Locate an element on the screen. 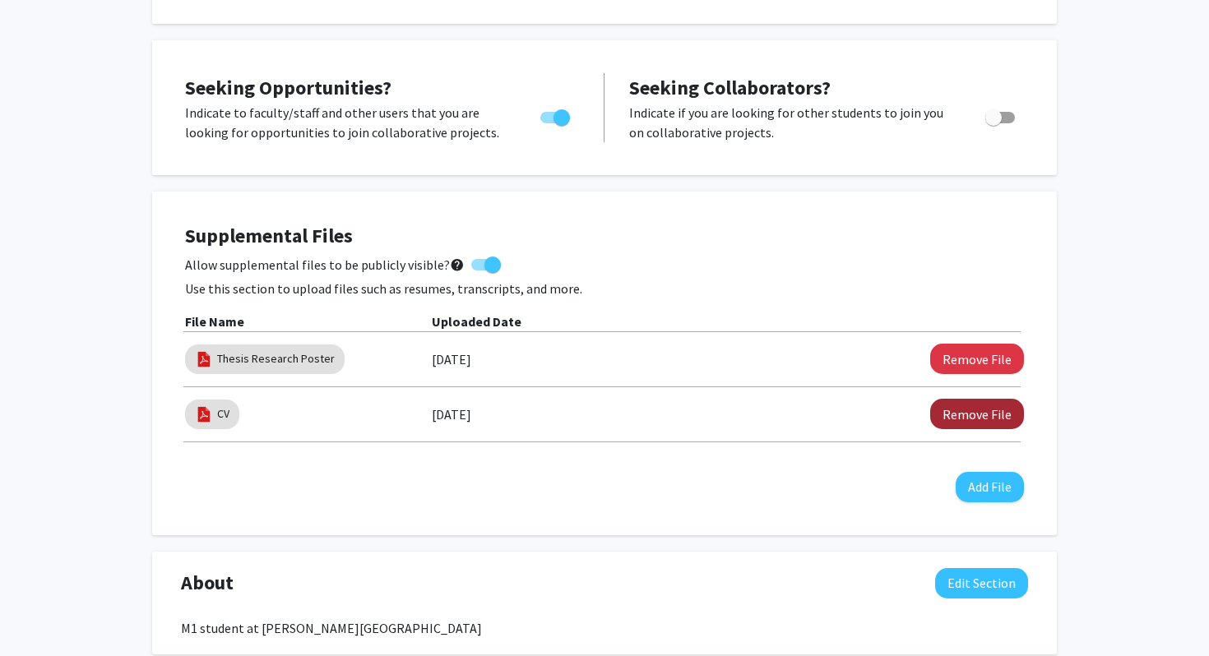 The image size is (1209, 656). button: Remove Thesis Research Poster File is located at coordinates (977, 359).